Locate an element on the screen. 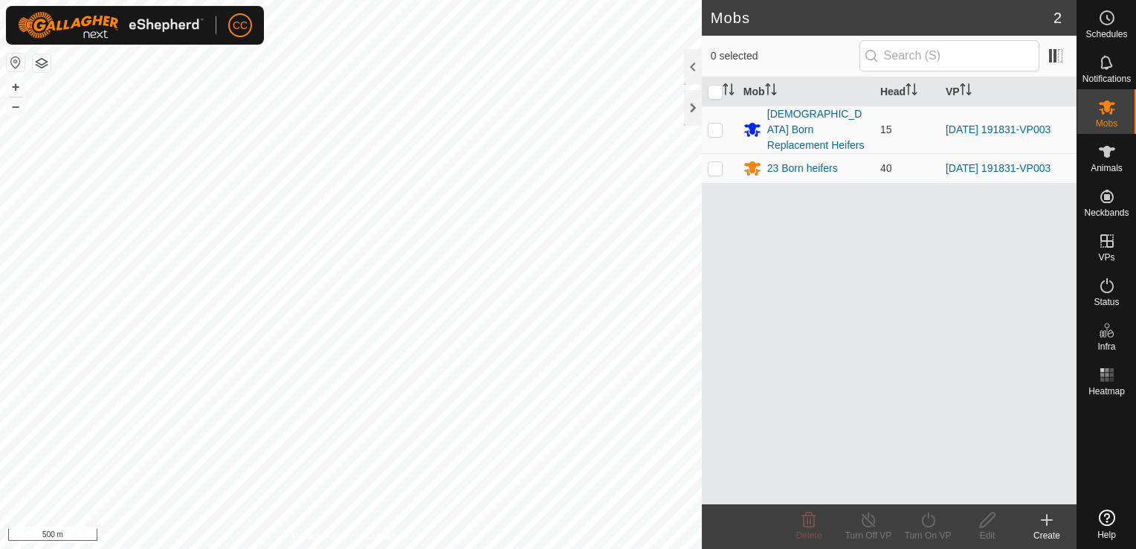 This screenshot has width=1136, height=549. div: Turn On VP is located at coordinates (928, 535).